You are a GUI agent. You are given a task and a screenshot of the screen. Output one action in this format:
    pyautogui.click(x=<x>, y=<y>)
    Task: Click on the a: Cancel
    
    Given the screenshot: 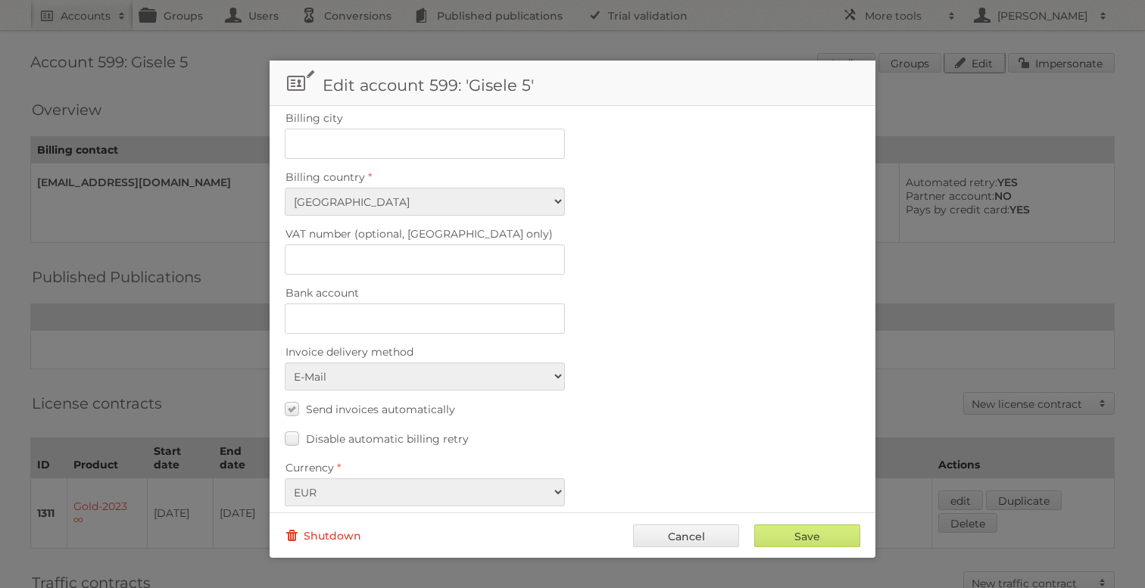 What is the action you would take?
    pyautogui.click(x=686, y=536)
    